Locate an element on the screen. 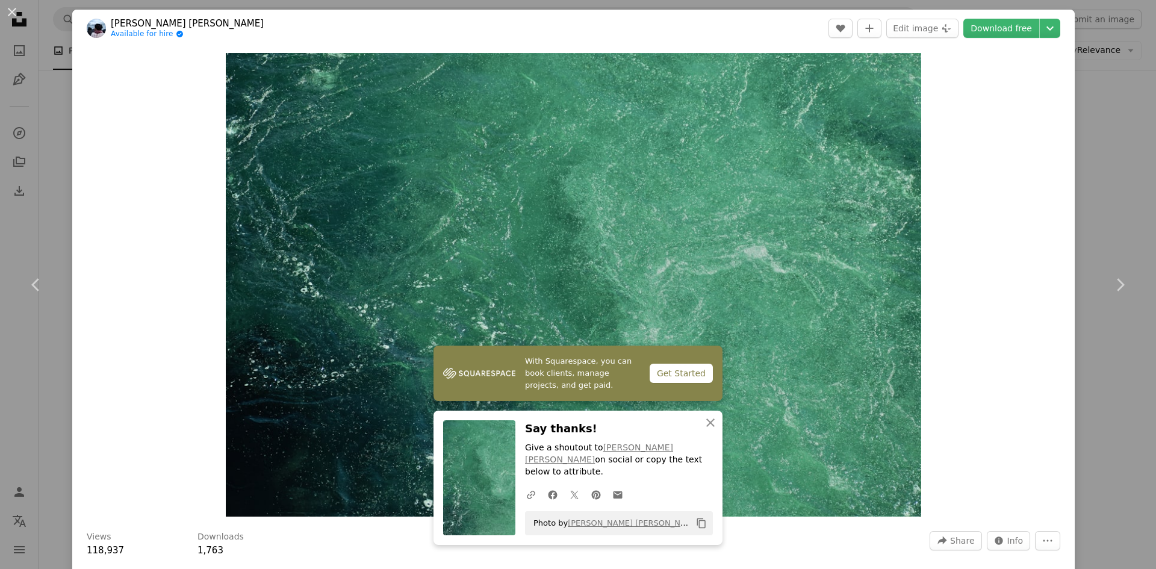  a: Share on Twitter is located at coordinates (575, 494).